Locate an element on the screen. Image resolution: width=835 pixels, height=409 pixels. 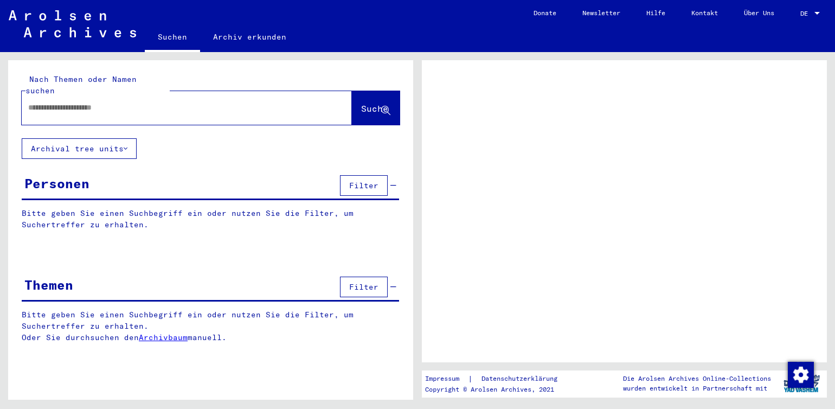
a: Archiv erkunden is located at coordinates (249, 37).